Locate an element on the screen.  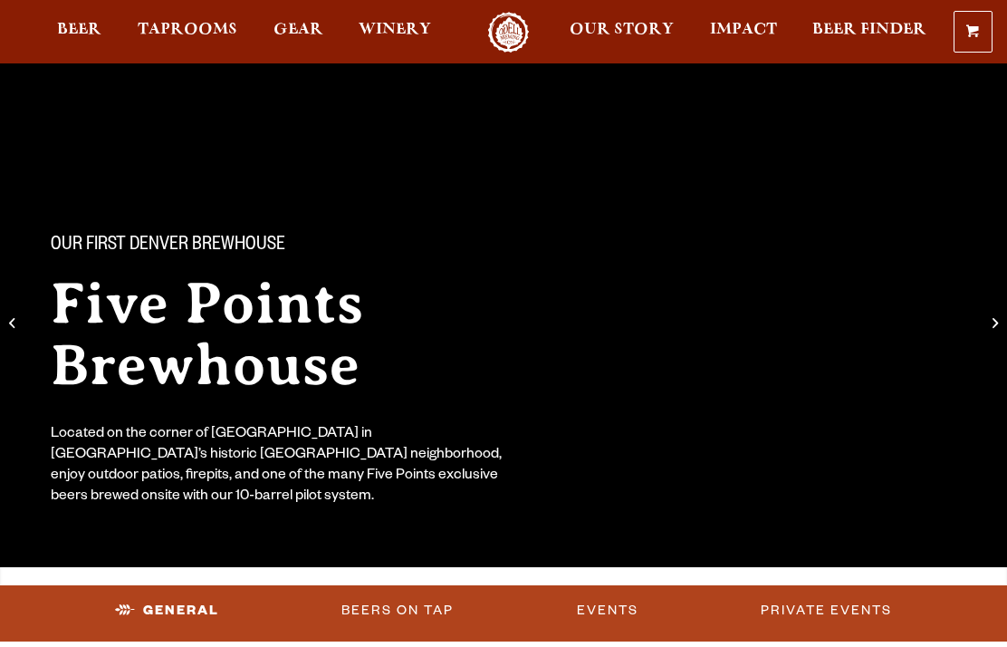
a: Beer is located at coordinates (79, 32).